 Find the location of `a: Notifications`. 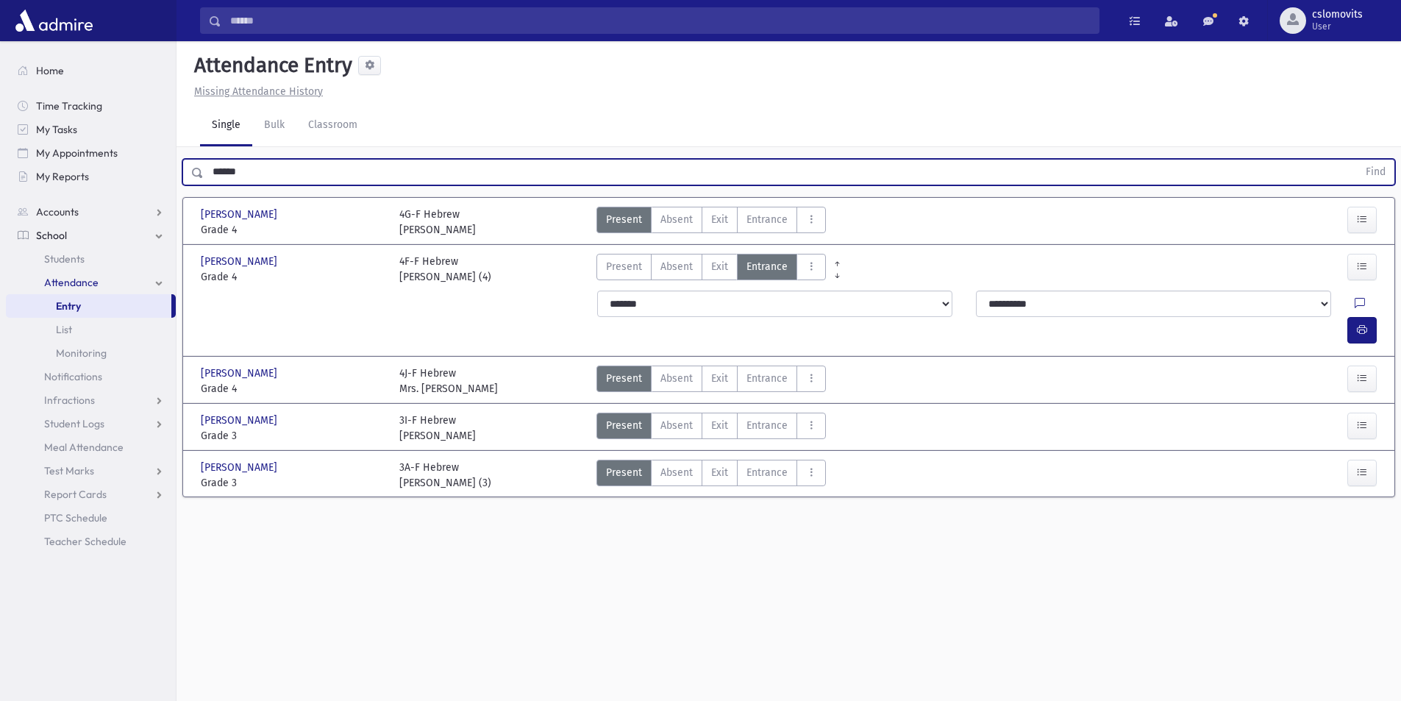

a: Notifications is located at coordinates (90, 377).